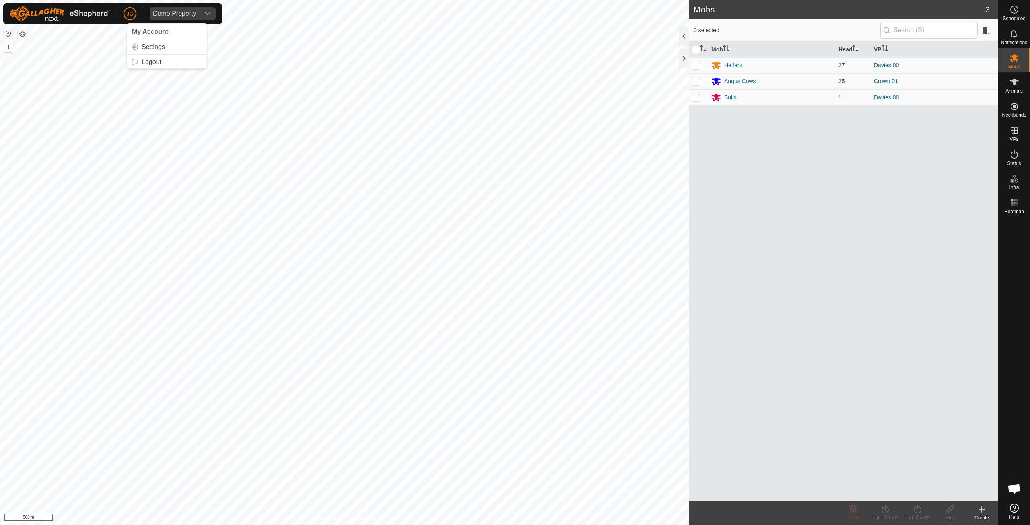  Describe the element at coordinates (1014, 91) in the screenshot. I see `span: Animals` at that location.